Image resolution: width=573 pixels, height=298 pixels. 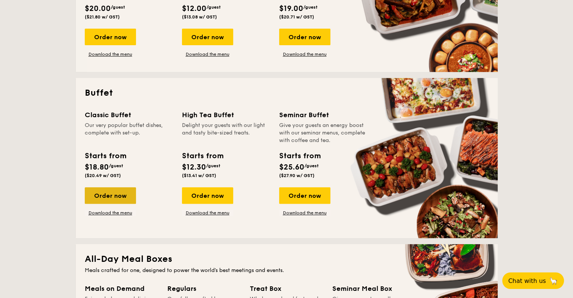 What do you see at coordinates (296, 17) in the screenshot?
I see `span: ($20.71 w/ GST)` at bounding box center [296, 17].